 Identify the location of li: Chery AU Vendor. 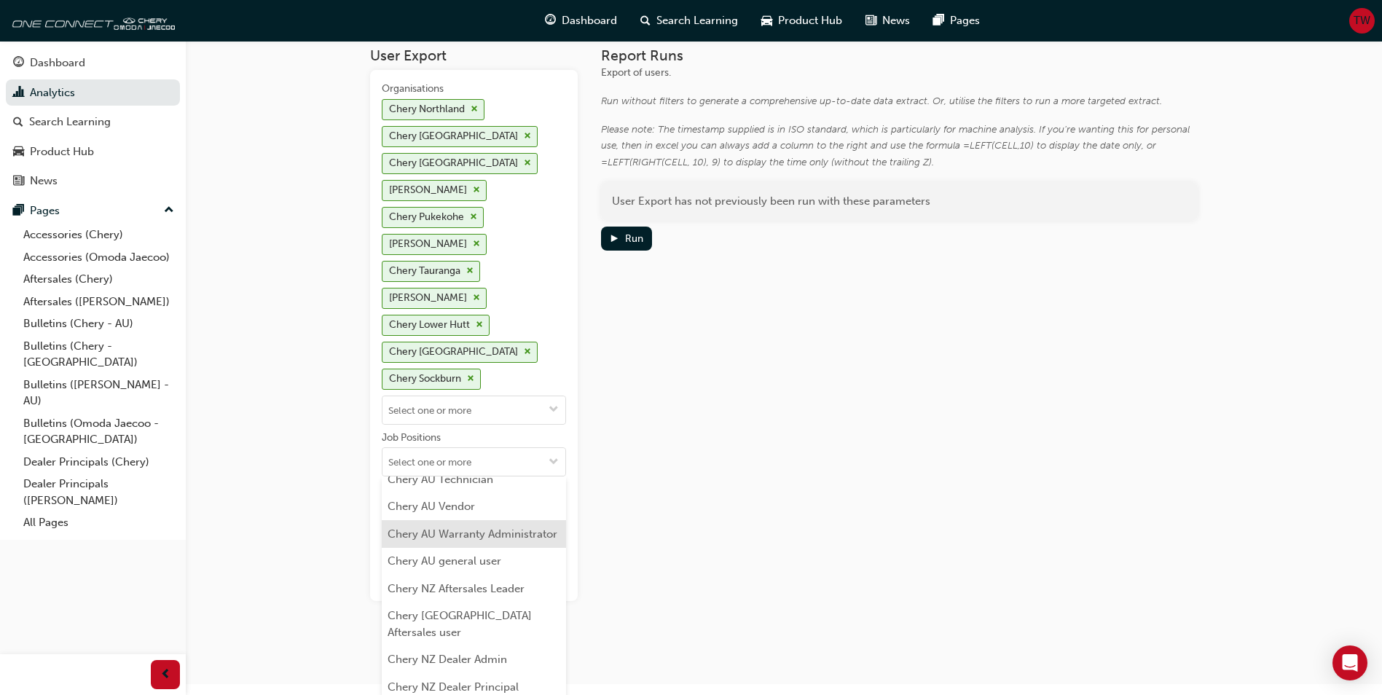
(474, 507).